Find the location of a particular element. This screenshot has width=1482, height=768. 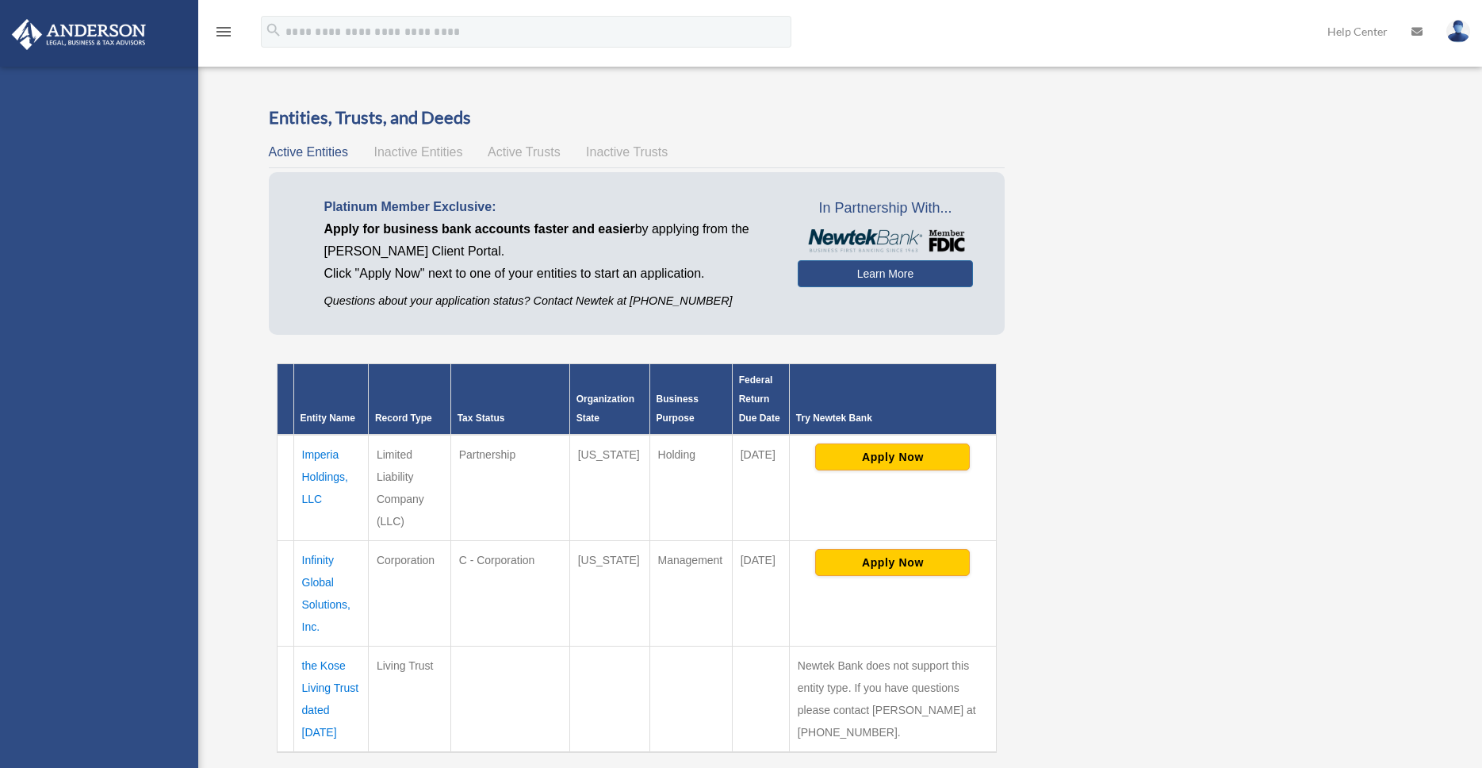

th: Organization State is located at coordinates (609, 400).